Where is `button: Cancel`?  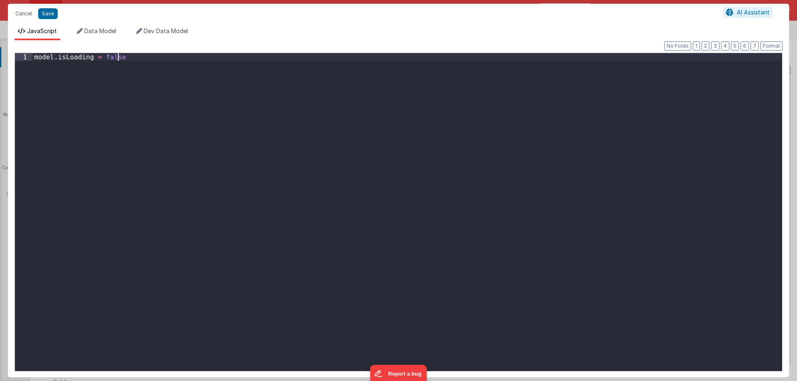
button: Cancel is located at coordinates (24, 14).